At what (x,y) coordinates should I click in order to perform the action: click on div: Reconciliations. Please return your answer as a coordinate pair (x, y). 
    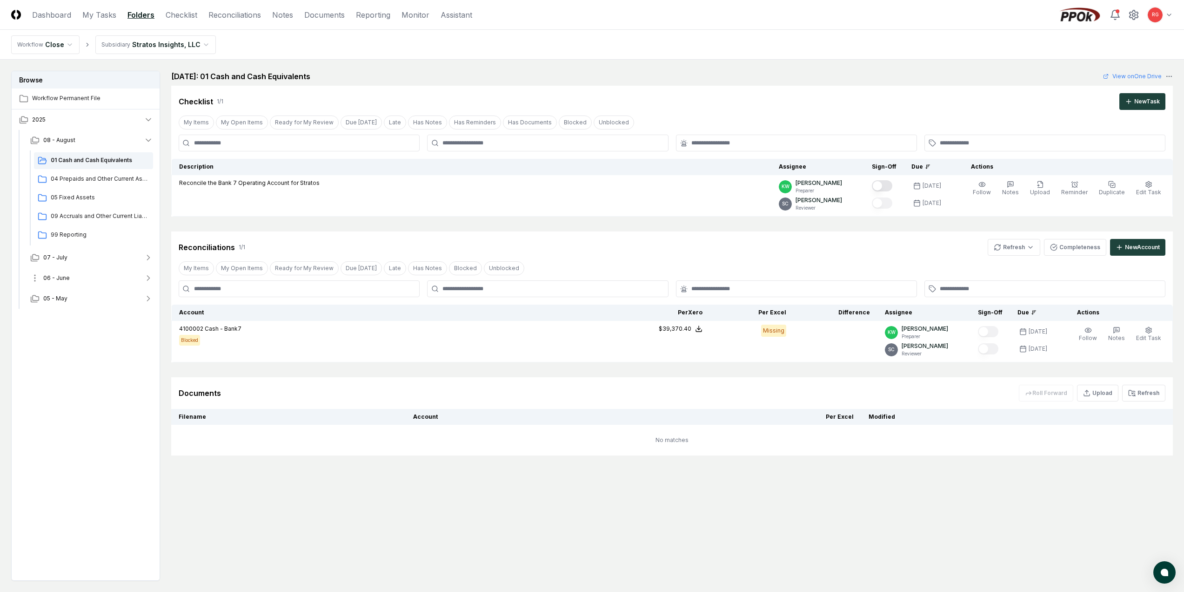
    Looking at the image, I should click on (207, 247).